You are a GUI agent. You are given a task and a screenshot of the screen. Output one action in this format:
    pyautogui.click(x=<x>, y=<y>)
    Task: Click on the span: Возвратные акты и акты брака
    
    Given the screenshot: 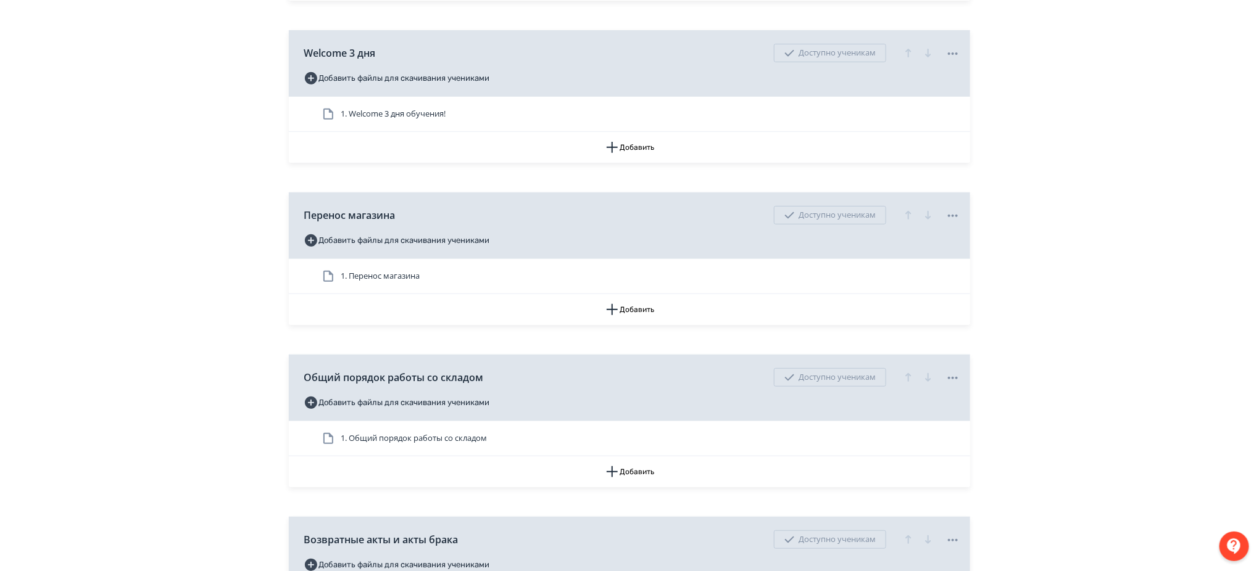 What is the action you would take?
    pyautogui.click(x=381, y=540)
    